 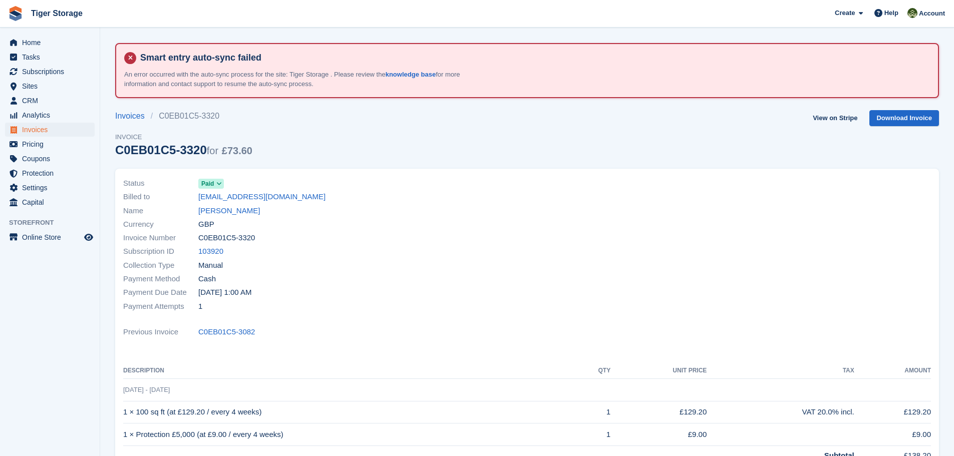 I want to click on a: Invoices, so click(x=133, y=116).